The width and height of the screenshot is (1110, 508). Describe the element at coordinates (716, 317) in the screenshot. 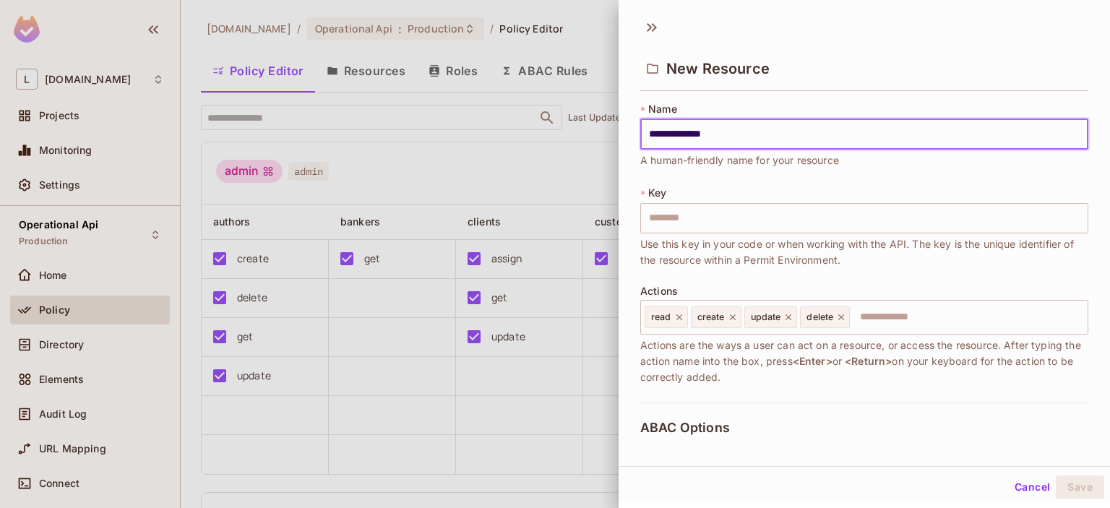

I see `div: create` at that location.